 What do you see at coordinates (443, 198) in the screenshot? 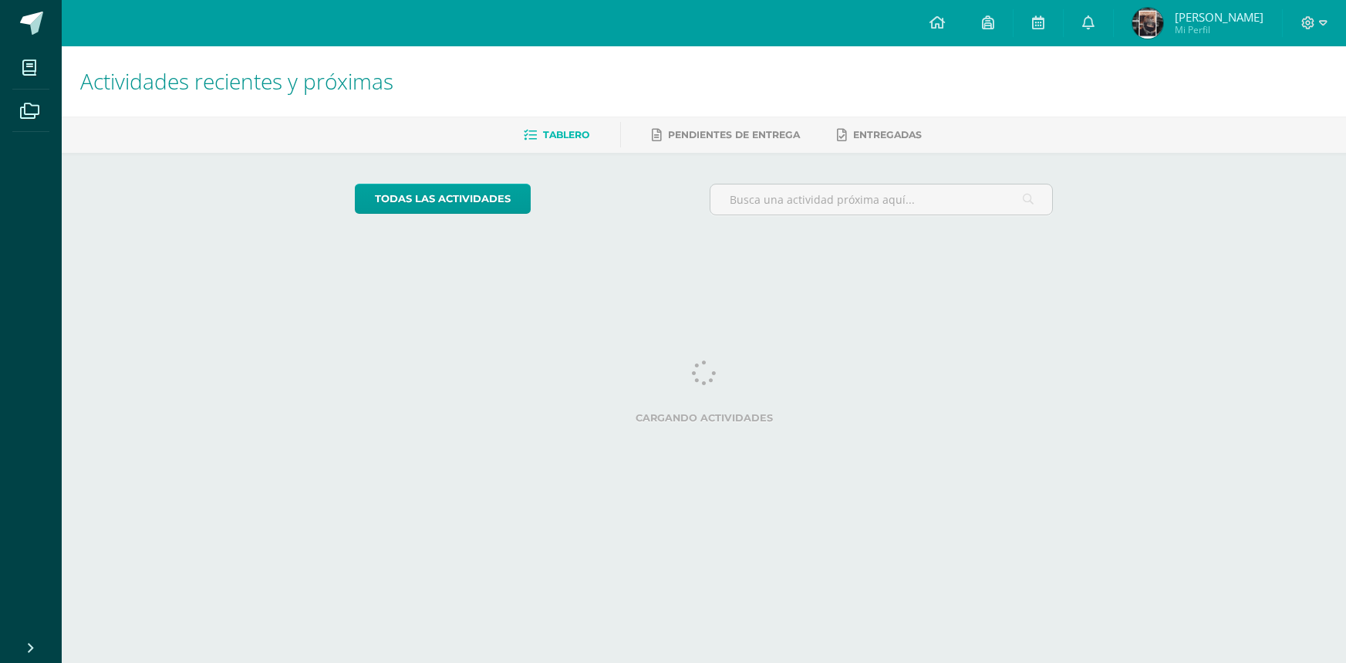
I see `a: todas las Actividades` at bounding box center [443, 198].